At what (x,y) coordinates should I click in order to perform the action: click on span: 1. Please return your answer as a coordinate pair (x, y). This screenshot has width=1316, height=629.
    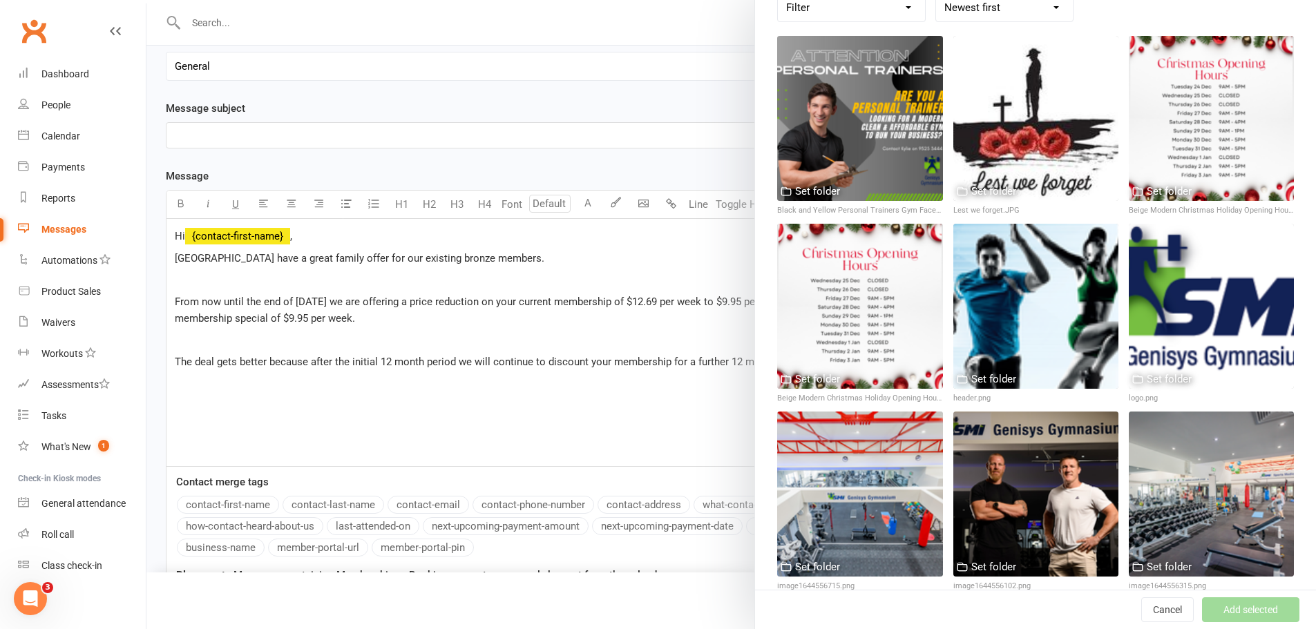
    Looking at the image, I should click on (104, 445).